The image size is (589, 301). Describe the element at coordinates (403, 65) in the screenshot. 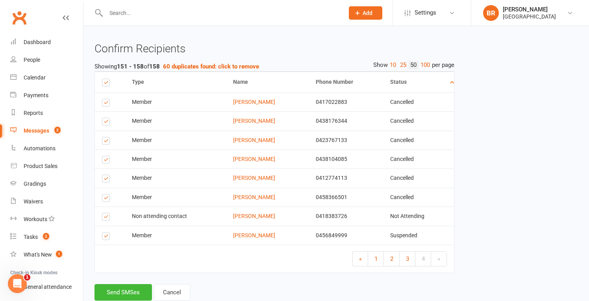

I see `a: 25` at that location.